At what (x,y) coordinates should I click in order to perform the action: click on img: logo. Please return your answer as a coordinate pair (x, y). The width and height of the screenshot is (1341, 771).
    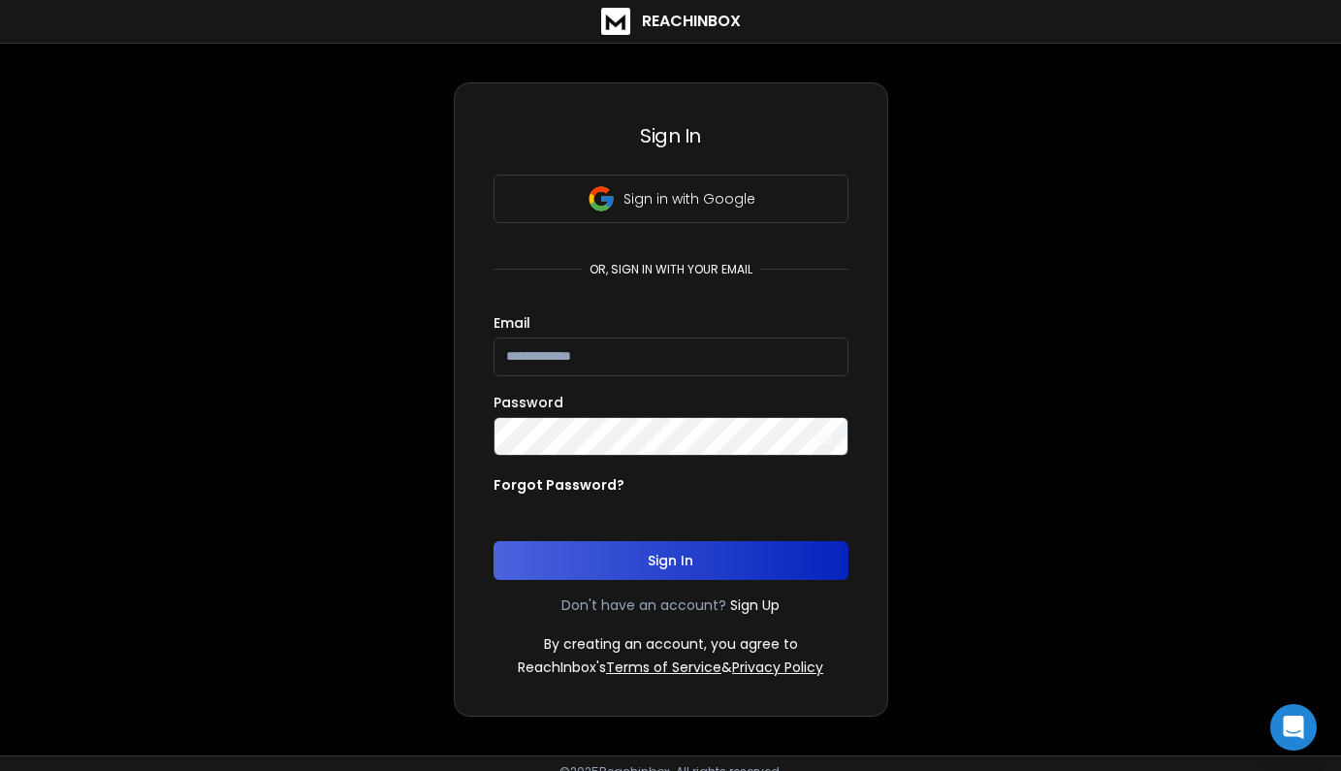
    Looking at the image, I should click on (616, 21).